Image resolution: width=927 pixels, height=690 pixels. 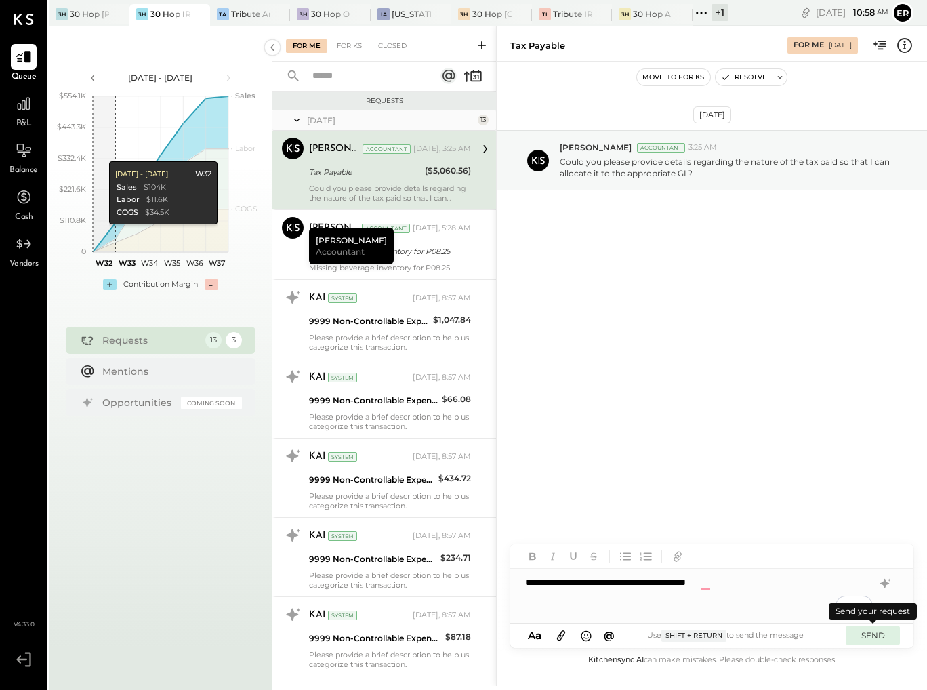 I want to click on span: Balance, so click(x=24, y=171).